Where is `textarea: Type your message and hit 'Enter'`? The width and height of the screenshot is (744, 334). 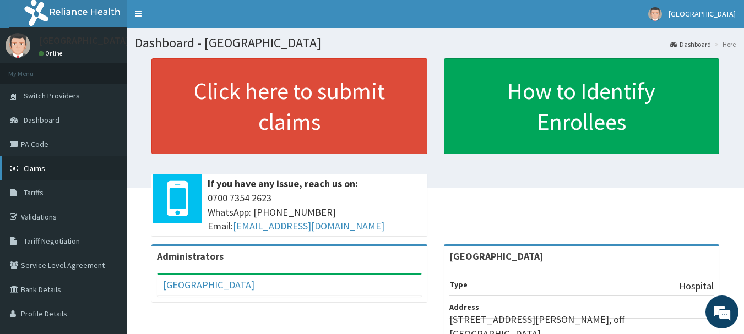 textarea: Type your message and hit 'Enter' is located at coordinates (107, 239).